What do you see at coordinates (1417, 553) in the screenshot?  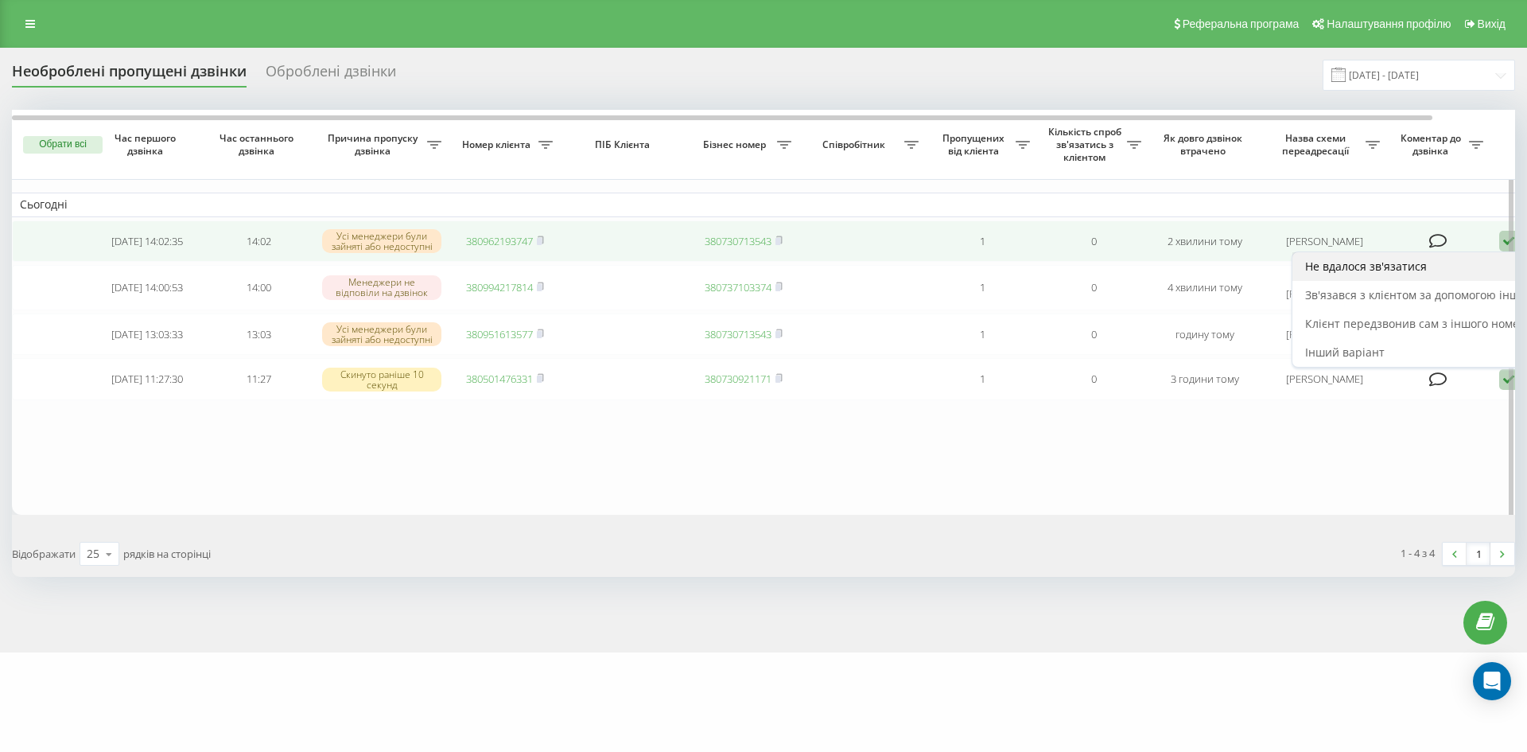 I see `div: 1 - 4 з 4` at bounding box center [1417, 553].